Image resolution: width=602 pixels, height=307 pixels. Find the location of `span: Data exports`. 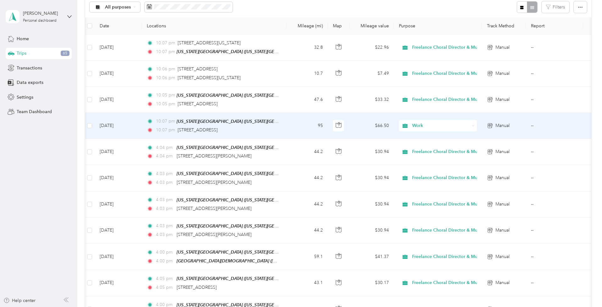

span: Data exports is located at coordinates (30, 82).